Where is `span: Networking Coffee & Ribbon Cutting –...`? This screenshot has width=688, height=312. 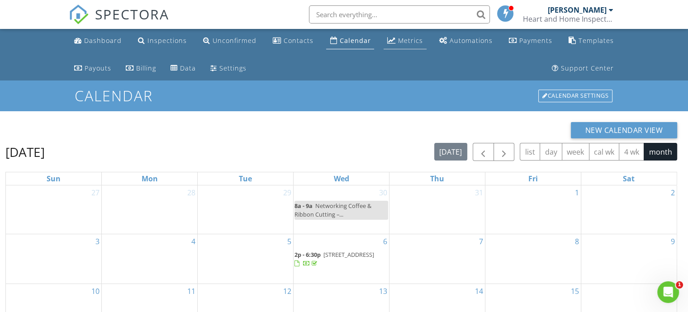 span: Networking Coffee & Ribbon Cutting –... is located at coordinates (333, 210).